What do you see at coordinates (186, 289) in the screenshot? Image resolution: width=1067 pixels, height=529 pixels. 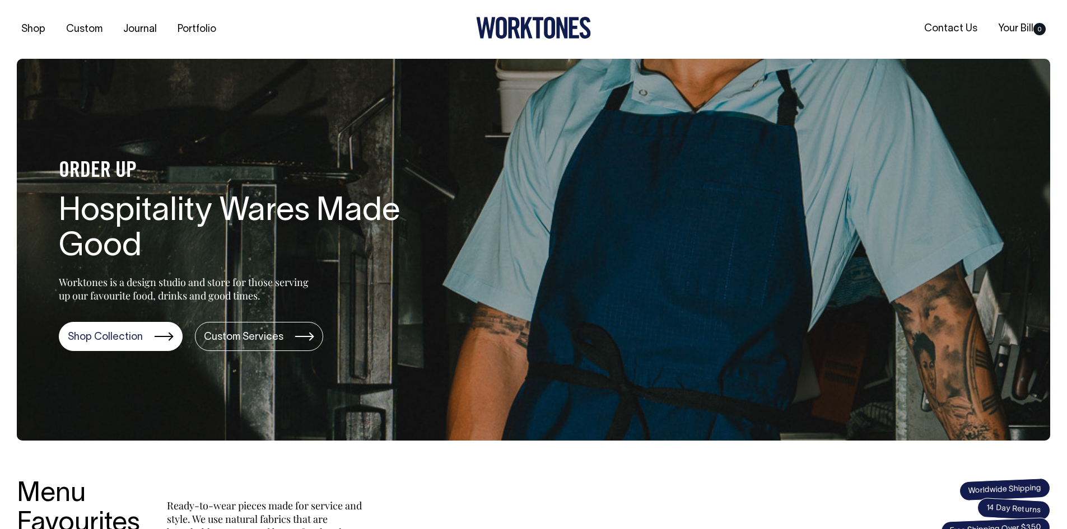 I see `p: Worktones is a design studio and store for those serving up our favourite food, drinks and good t...` at bounding box center [186, 289].